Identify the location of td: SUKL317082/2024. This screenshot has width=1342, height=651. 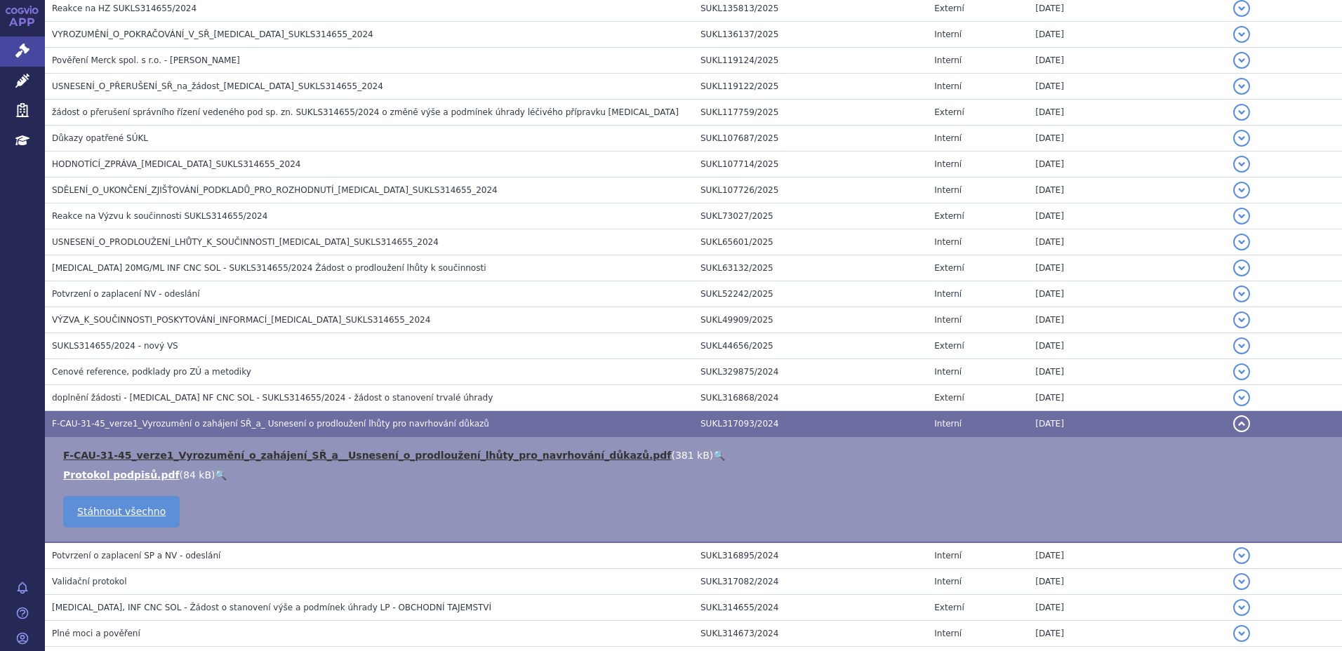
(810, 582).